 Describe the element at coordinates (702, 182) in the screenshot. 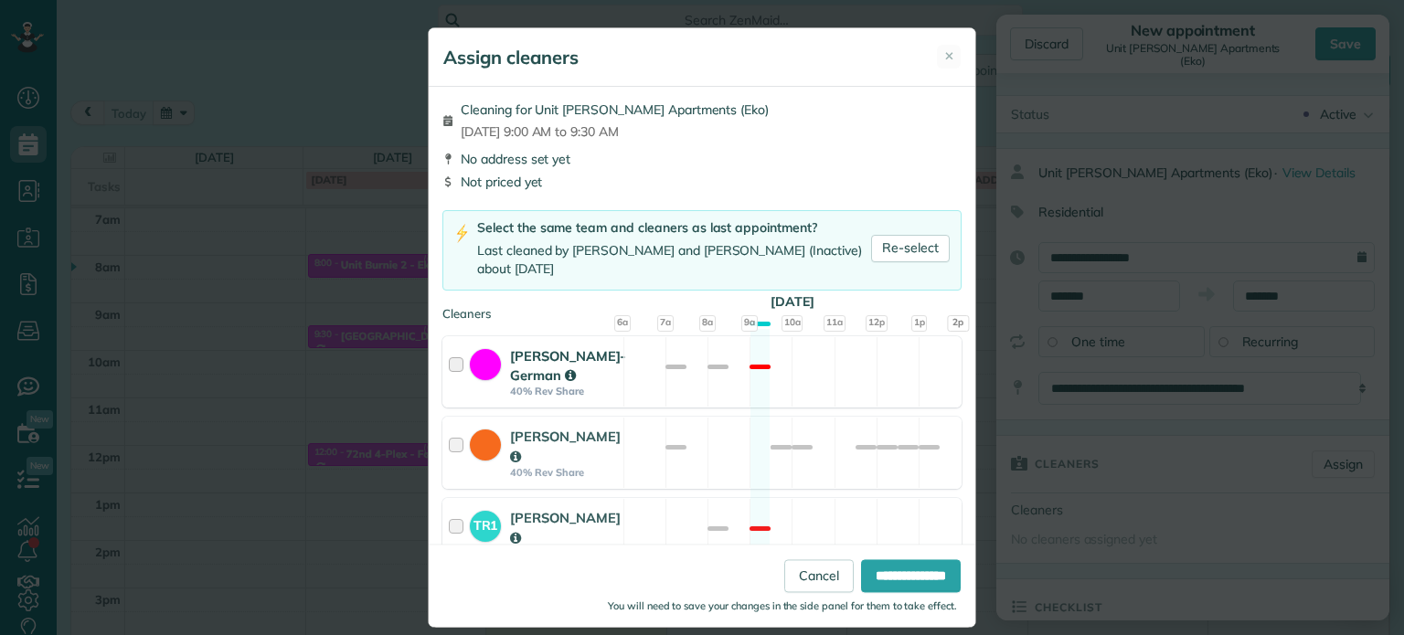

I see `div: Not priced yet` at that location.